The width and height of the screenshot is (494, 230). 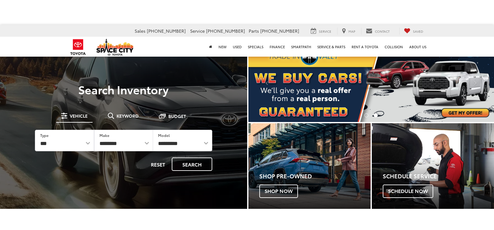 What do you see at coordinates (115, 47) in the screenshot?
I see `img: Space City Toyota` at bounding box center [115, 47].